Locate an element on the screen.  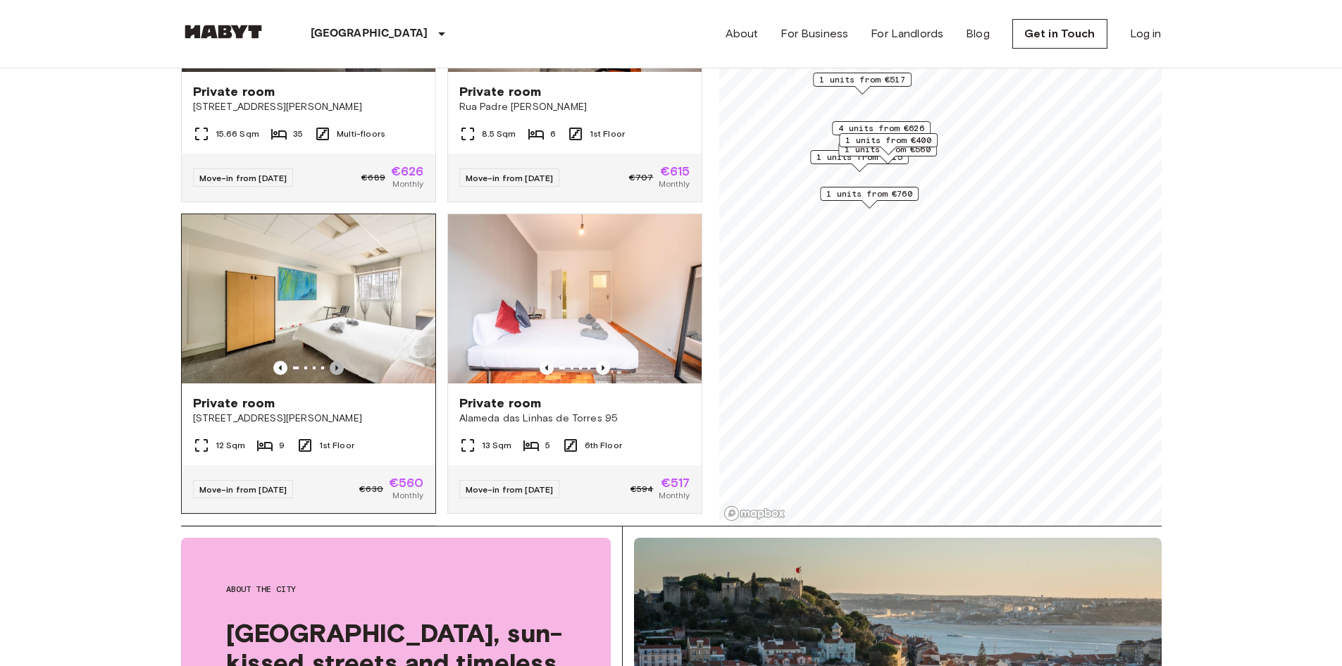
span: 1 units from €760 is located at coordinates (869, 194).